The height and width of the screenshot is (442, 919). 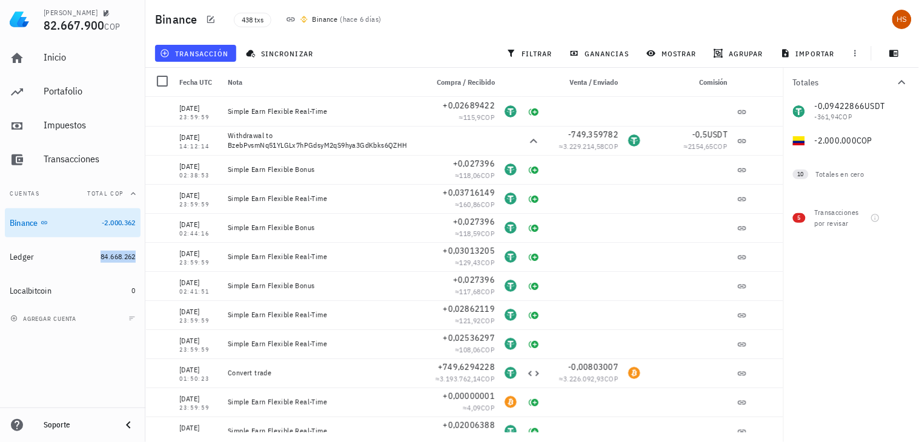 I want to click on span: 0, so click(x=134, y=290).